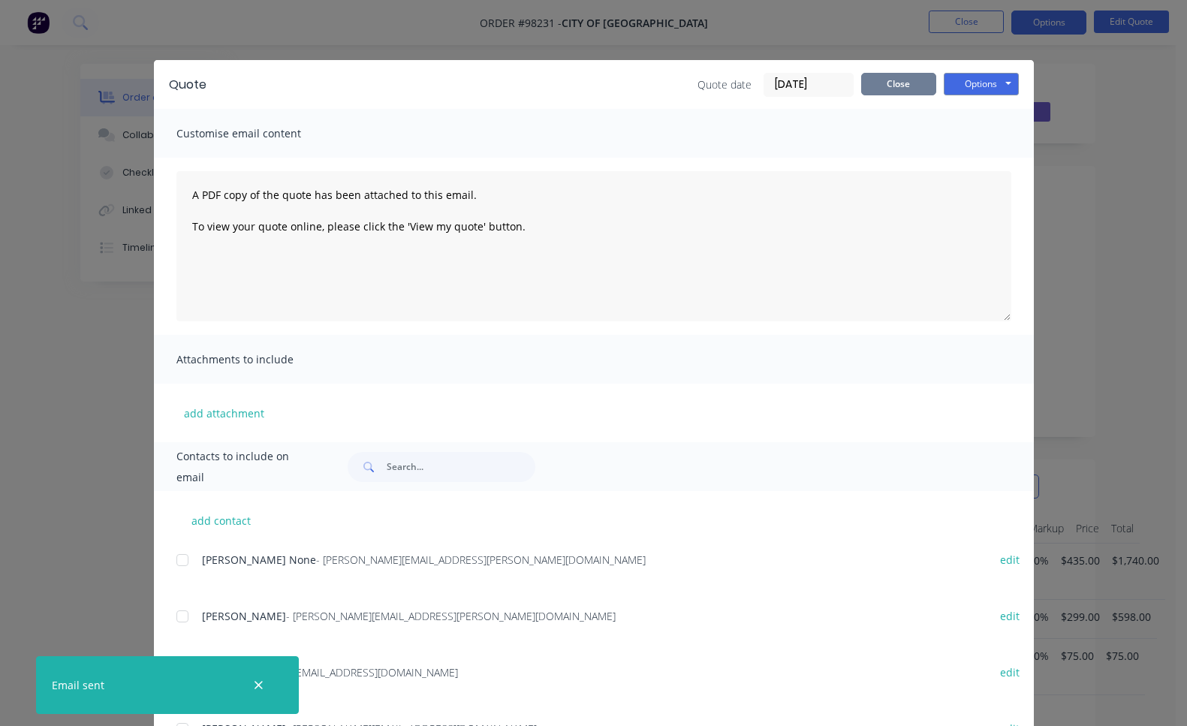 This screenshot has height=726, width=1187. I want to click on textarea: A PDF copy of the quote has been attached to this email. To view your quote online, please click ..., so click(594, 246).